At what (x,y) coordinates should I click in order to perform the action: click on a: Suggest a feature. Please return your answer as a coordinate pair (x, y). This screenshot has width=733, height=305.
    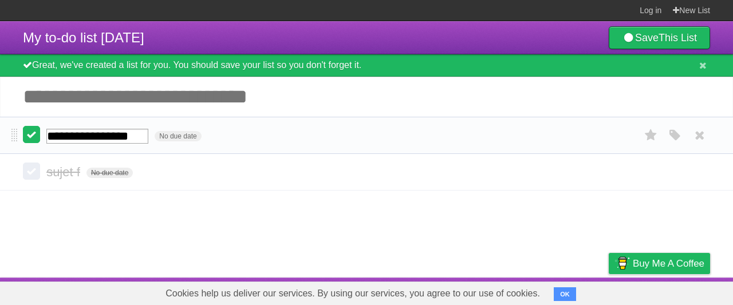
    Looking at the image, I should click on (674, 291).